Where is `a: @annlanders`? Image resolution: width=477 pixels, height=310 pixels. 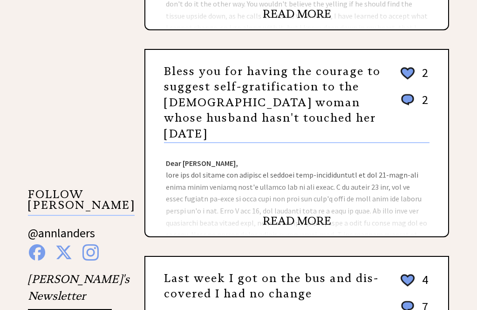 a: @annlanders is located at coordinates (62, 237).